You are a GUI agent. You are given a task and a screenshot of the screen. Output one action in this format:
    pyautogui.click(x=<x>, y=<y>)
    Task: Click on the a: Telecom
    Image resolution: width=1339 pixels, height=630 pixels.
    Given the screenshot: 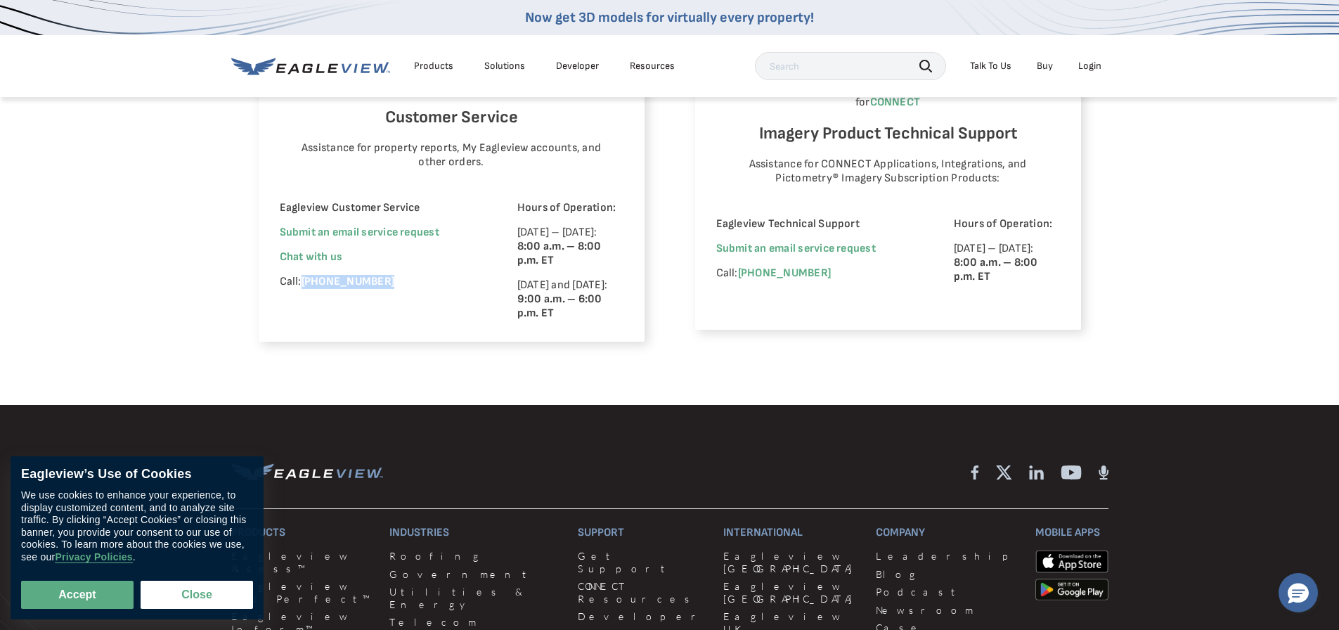 What is the action you would take?
    pyautogui.click(x=475, y=622)
    